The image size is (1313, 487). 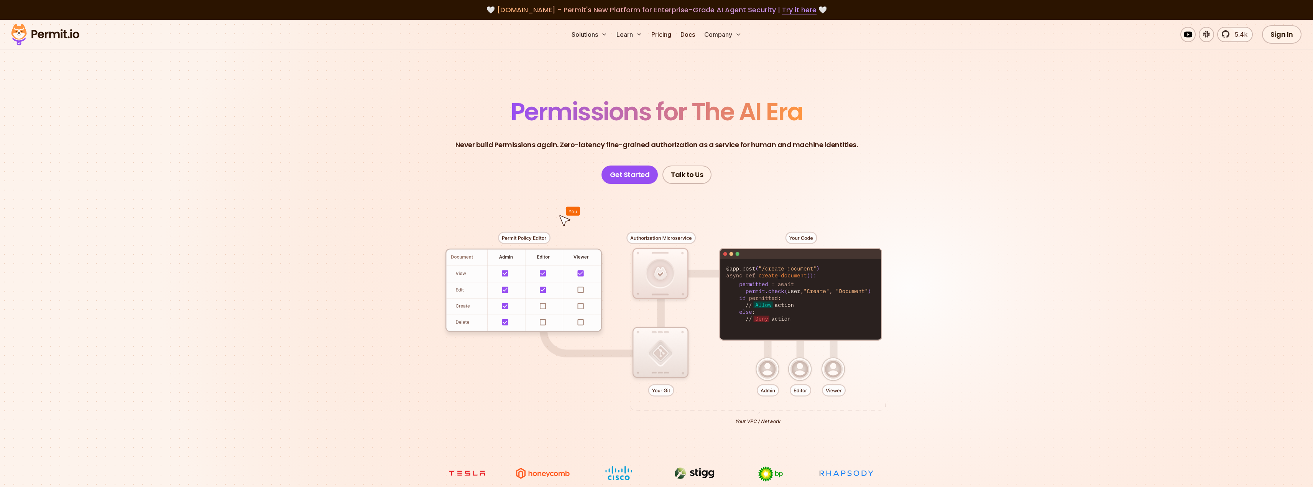 What do you see at coordinates (630, 175) in the screenshot?
I see `a: Get Started` at bounding box center [630, 175].